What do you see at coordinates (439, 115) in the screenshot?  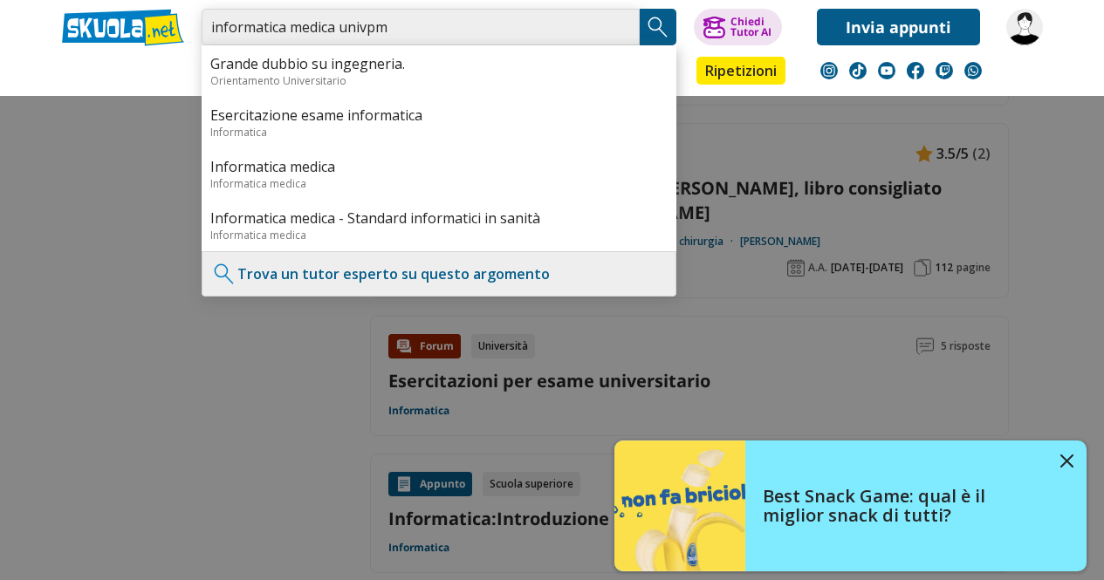 I see `a: Esercitazione esame informatica` at bounding box center [439, 115].